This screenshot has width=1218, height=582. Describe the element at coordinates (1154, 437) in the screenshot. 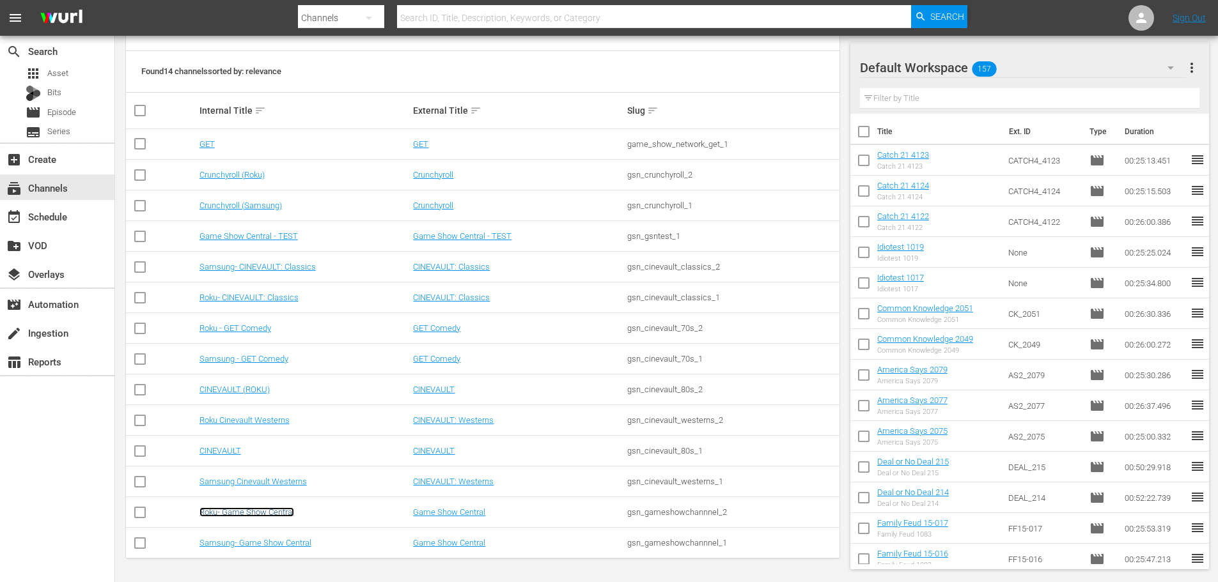

I see `td: 00:25:00.332` at that location.